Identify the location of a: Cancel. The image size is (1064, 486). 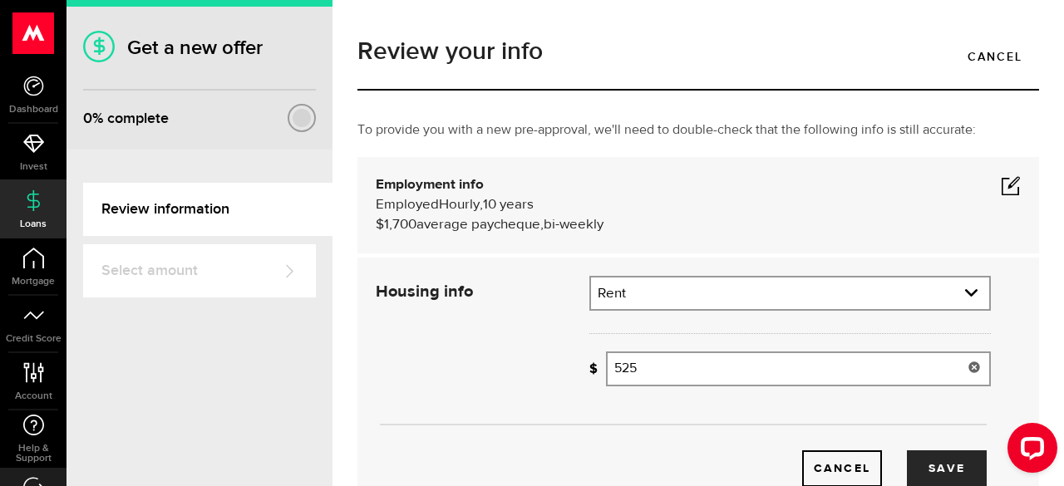
(995, 57).